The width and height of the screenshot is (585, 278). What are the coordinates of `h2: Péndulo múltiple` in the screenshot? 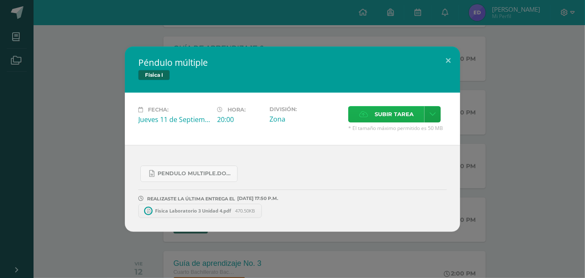 It's located at (292, 62).